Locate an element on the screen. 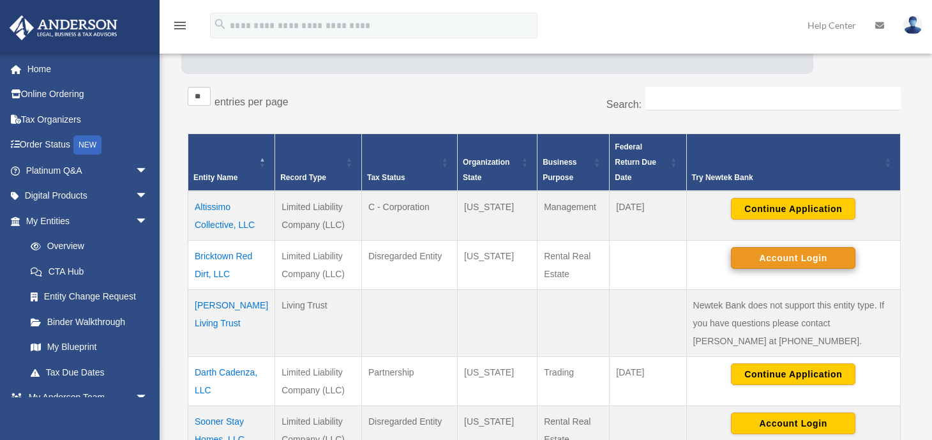 This screenshot has width=932, height=440. a: My Blueprint is located at coordinates (89, 347).